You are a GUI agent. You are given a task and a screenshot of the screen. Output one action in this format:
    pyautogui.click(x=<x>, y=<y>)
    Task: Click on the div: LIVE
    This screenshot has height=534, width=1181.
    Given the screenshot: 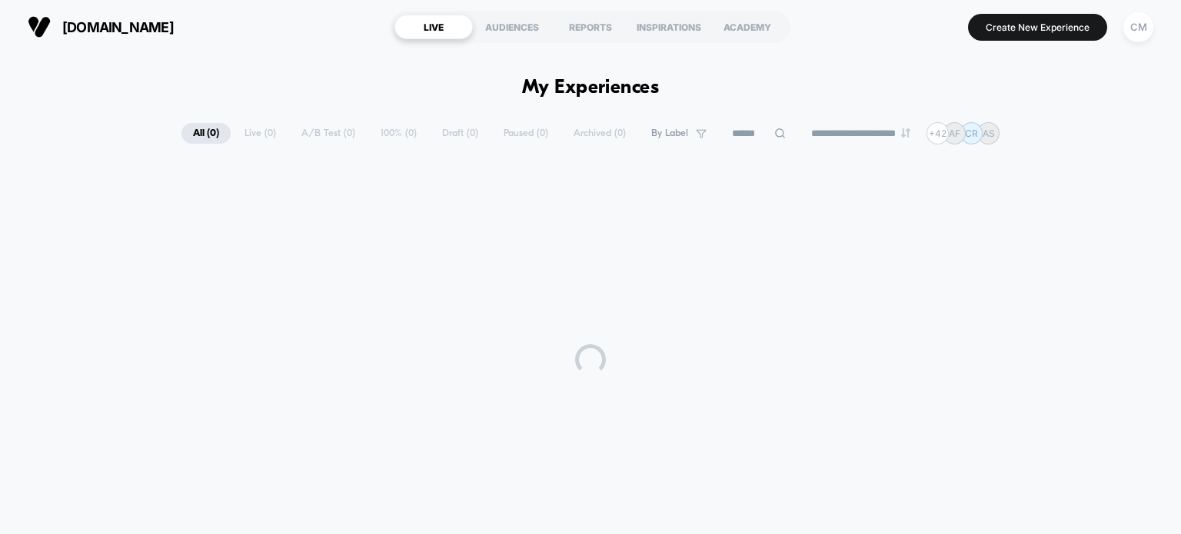 What is the action you would take?
    pyautogui.click(x=434, y=27)
    